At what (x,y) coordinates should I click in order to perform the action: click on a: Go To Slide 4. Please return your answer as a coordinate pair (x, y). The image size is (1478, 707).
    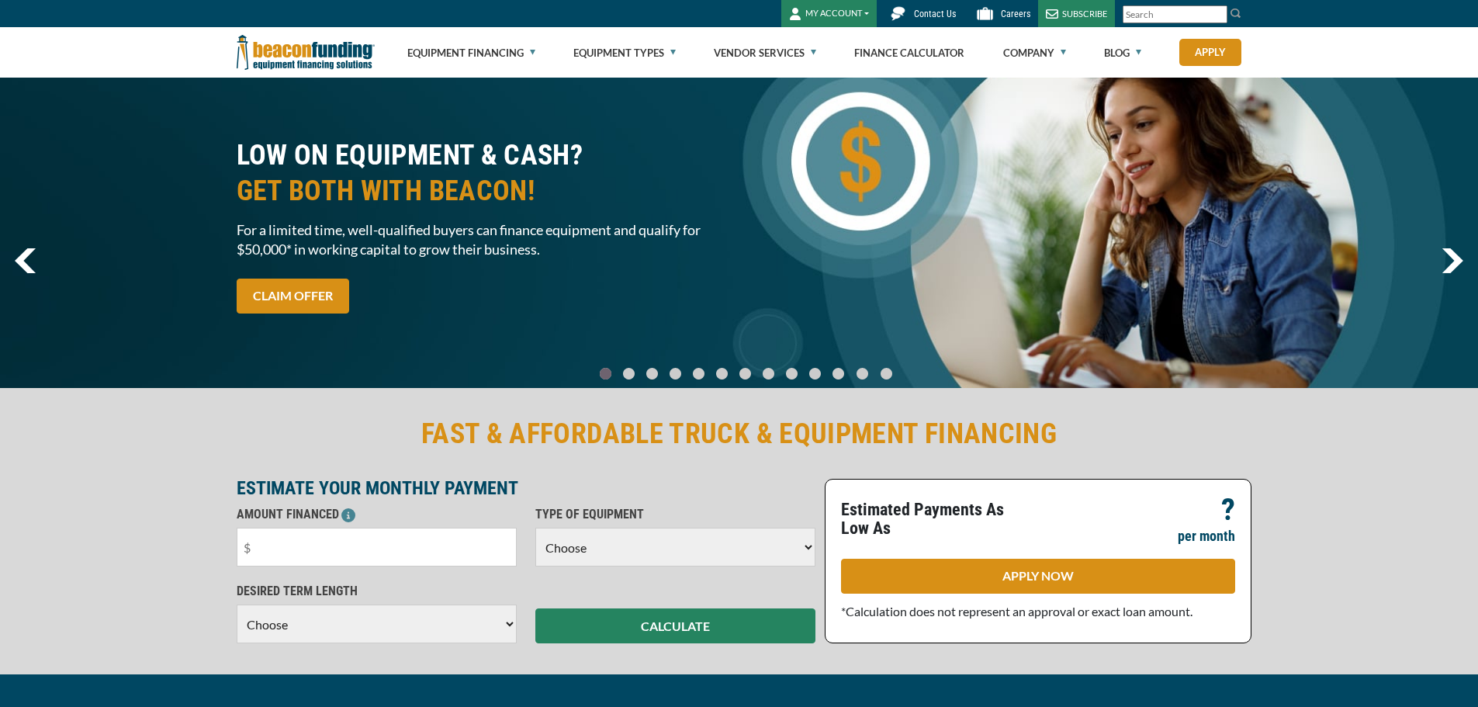
    Looking at the image, I should click on (698, 373).